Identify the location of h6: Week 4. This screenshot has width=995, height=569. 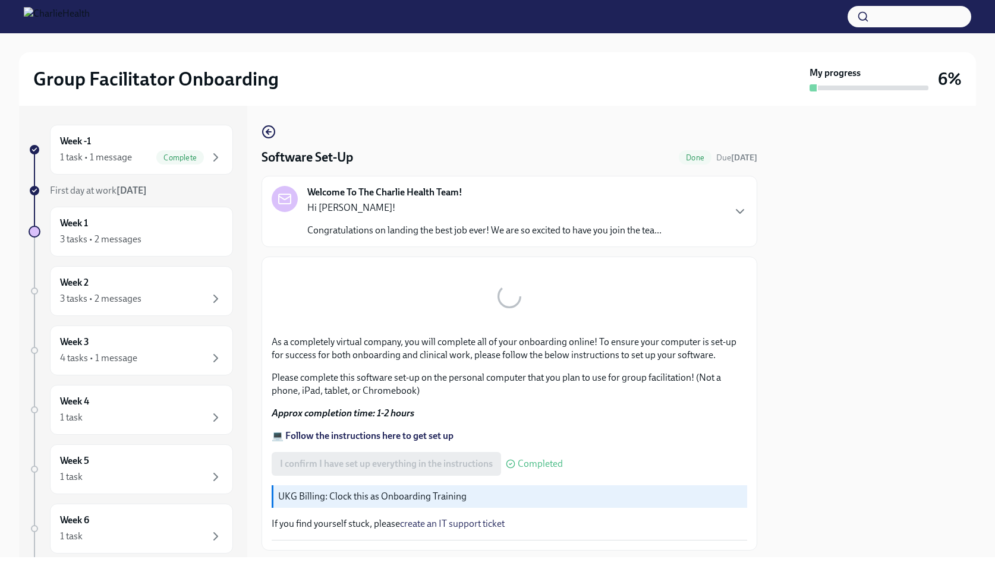
(74, 402).